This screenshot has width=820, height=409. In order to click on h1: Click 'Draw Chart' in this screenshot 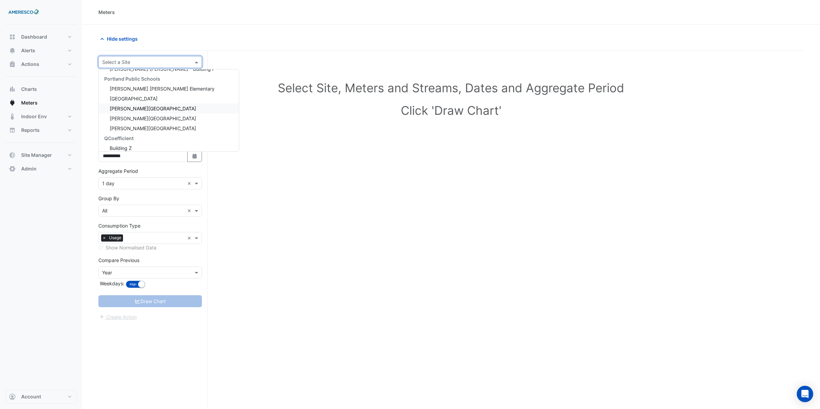, I will do `click(451, 110)`.